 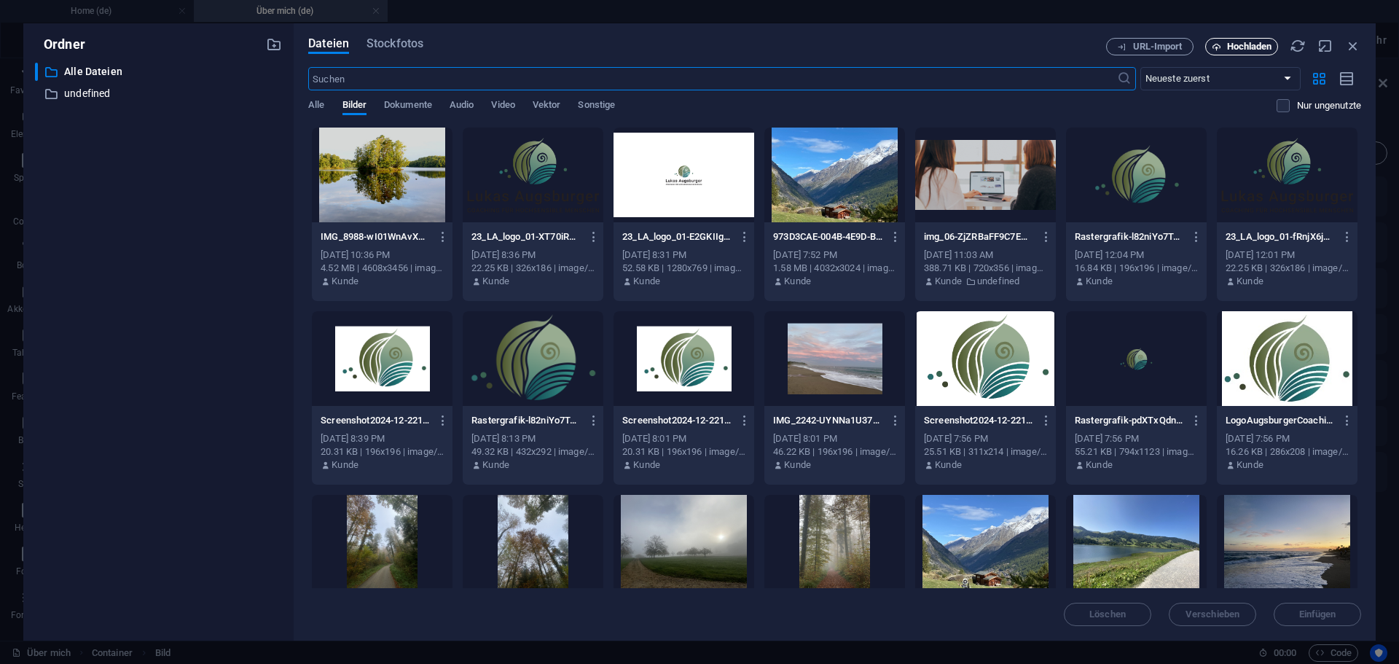 What do you see at coordinates (834, 268) in the screenshot?
I see `div: 1.58 MB | 4032x3024 | image/jpeg` at bounding box center [834, 268].